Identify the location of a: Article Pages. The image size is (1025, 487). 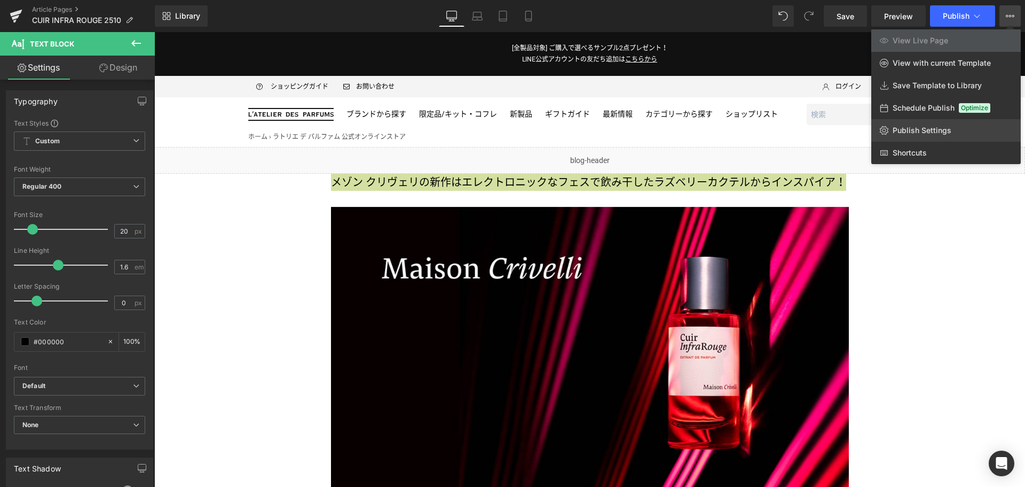
(93, 10).